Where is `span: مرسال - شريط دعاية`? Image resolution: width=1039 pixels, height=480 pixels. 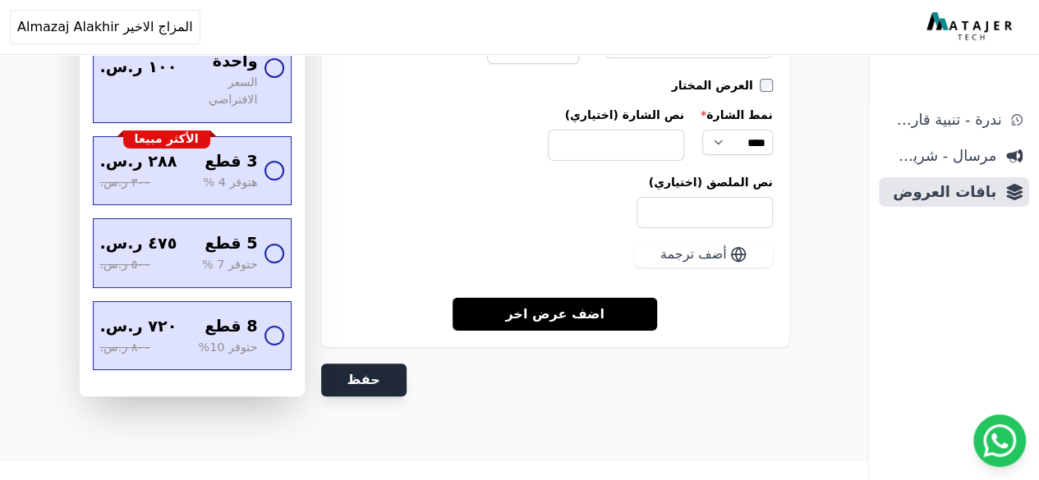
span: مرسال - شريط دعاية is located at coordinates (940, 156).